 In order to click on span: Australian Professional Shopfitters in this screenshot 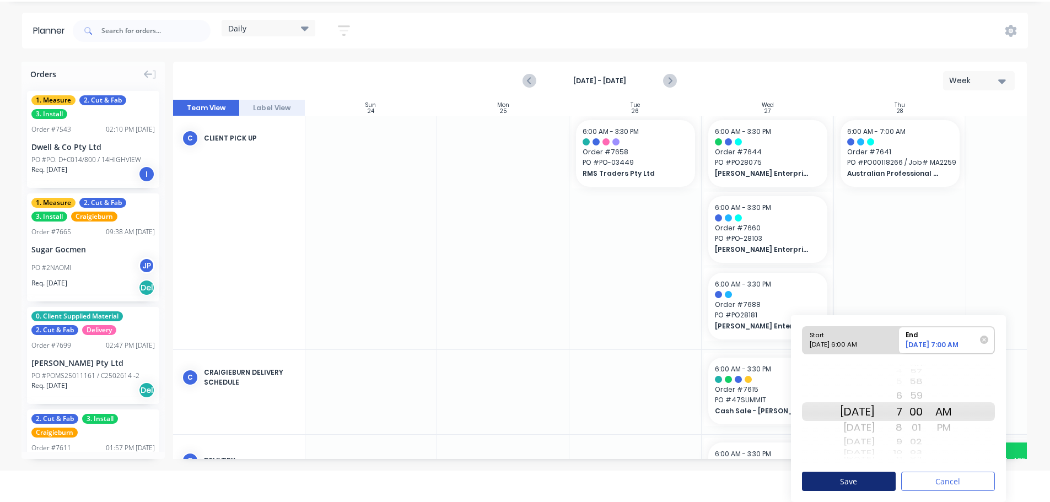, I will do `click(895, 174)`.